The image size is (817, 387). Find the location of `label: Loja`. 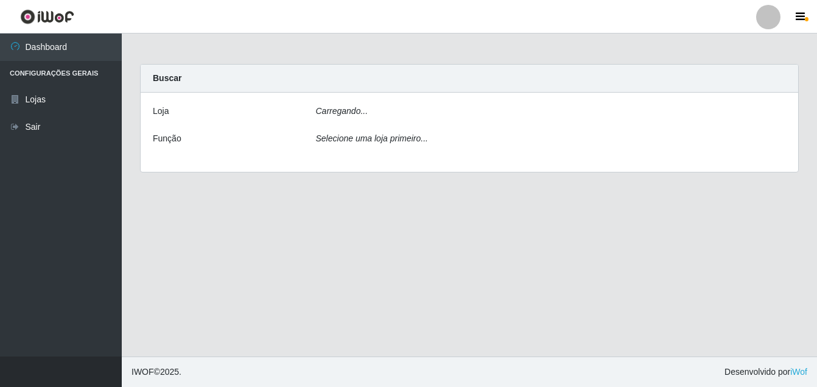

label: Loja is located at coordinates (161, 111).